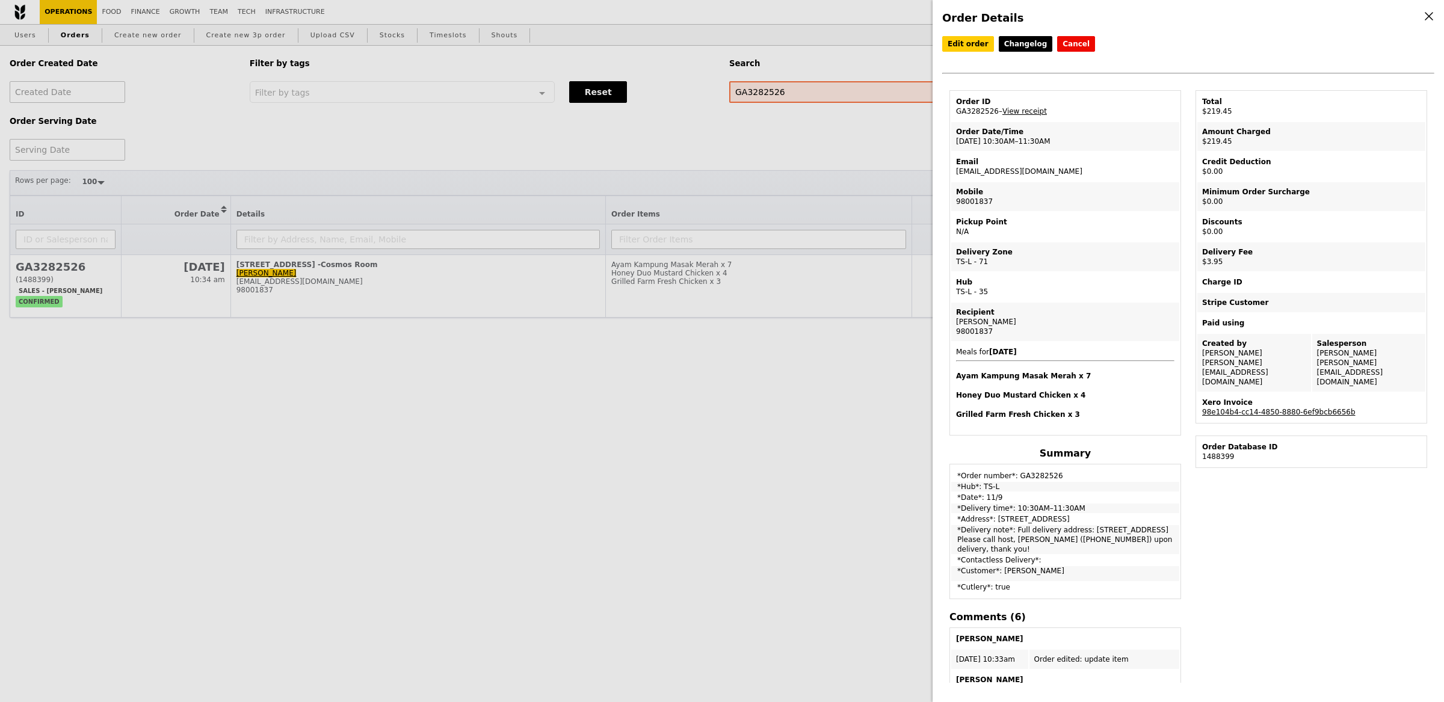 This screenshot has width=1444, height=702. I want to click on div: Delivery Fee, so click(1311, 252).